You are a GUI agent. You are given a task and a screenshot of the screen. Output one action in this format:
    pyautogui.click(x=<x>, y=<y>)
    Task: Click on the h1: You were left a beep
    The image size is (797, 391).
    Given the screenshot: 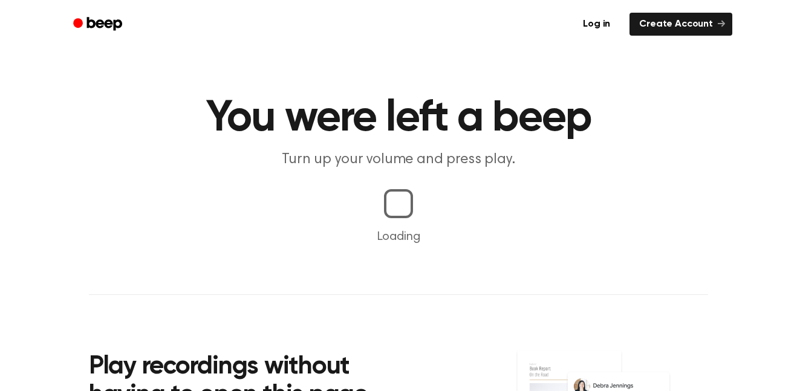 What is the action you would take?
    pyautogui.click(x=398, y=118)
    